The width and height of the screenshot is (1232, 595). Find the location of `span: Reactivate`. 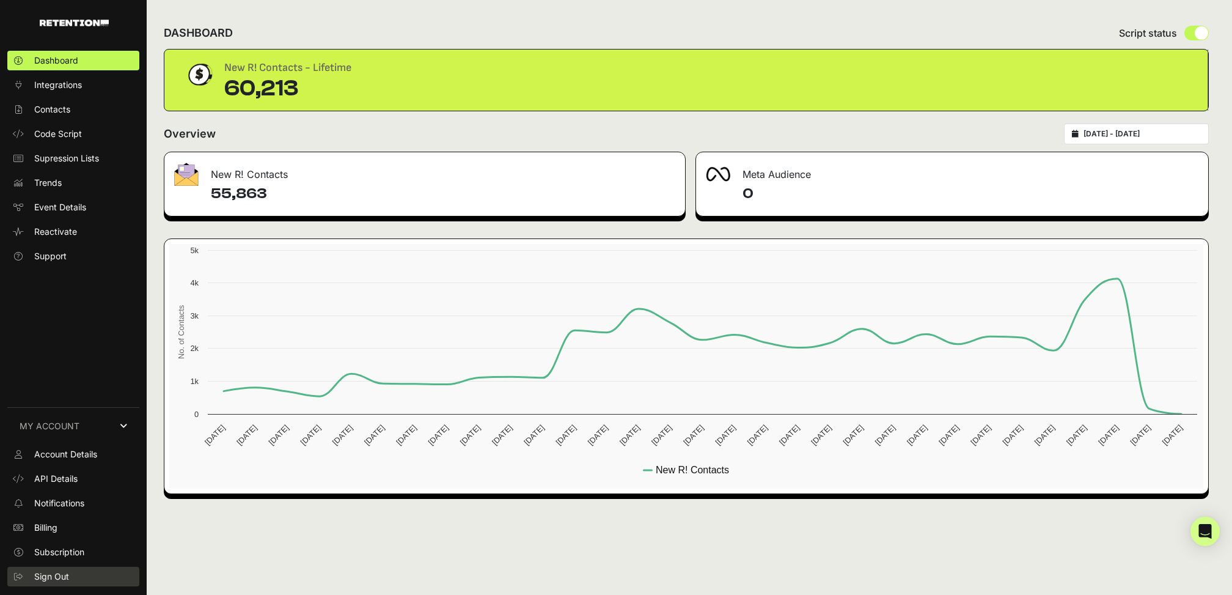

span: Reactivate is located at coordinates (56, 232).